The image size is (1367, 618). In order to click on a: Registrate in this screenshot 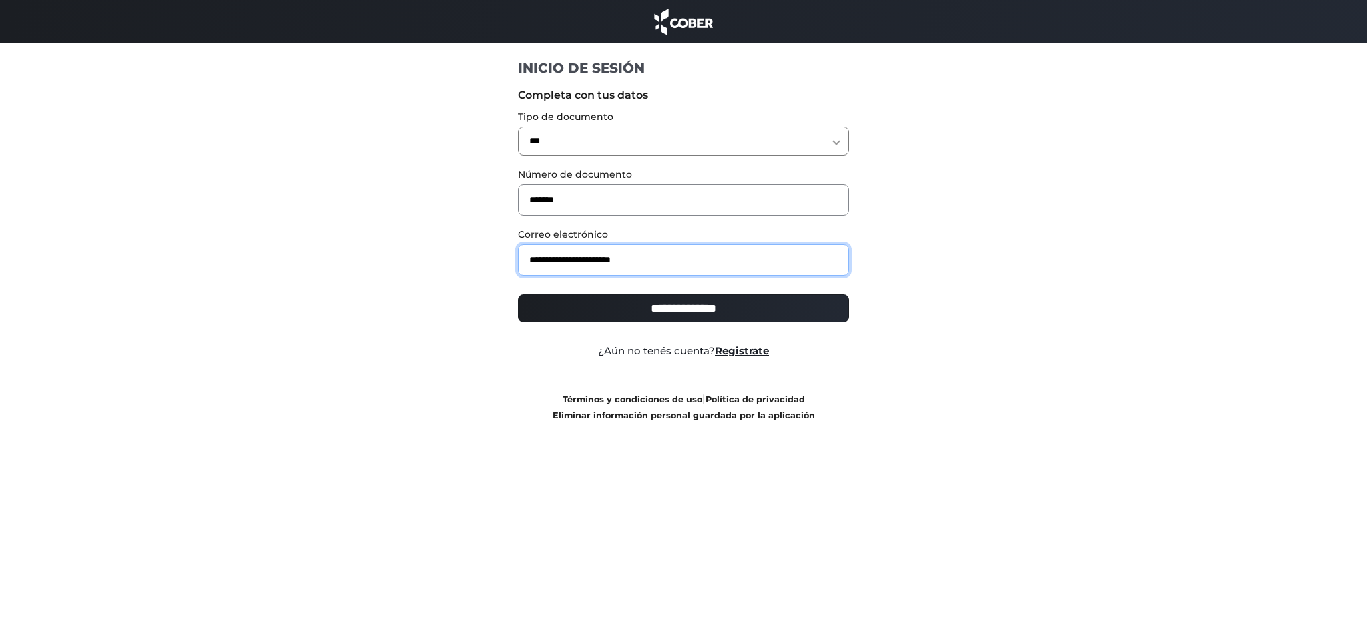, I will do `click(742, 350)`.